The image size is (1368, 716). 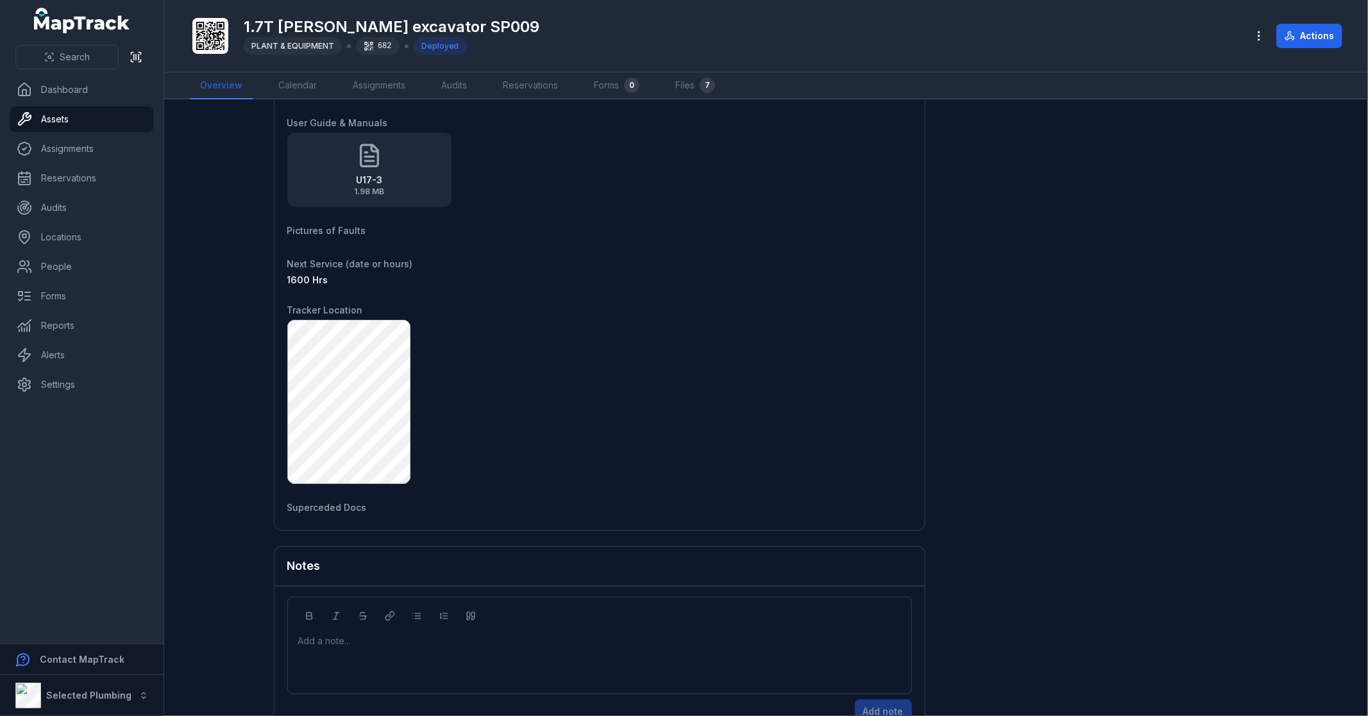 What do you see at coordinates (327, 507) in the screenshot?
I see `span: Superceded Docs` at bounding box center [327, 507].